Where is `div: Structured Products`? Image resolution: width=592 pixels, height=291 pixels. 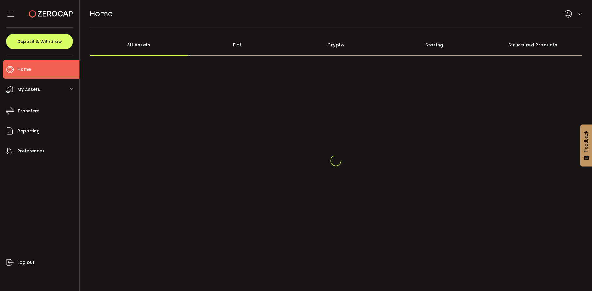 div: Structured Products is located at coordinates (533, 45).